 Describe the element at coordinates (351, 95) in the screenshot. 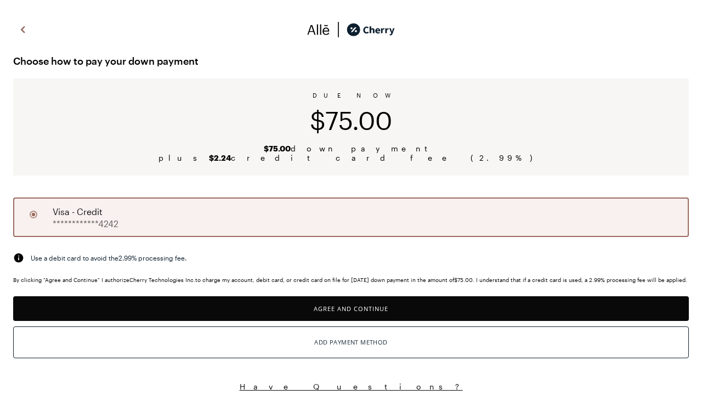

I see `span: DUE NOW` at that location.